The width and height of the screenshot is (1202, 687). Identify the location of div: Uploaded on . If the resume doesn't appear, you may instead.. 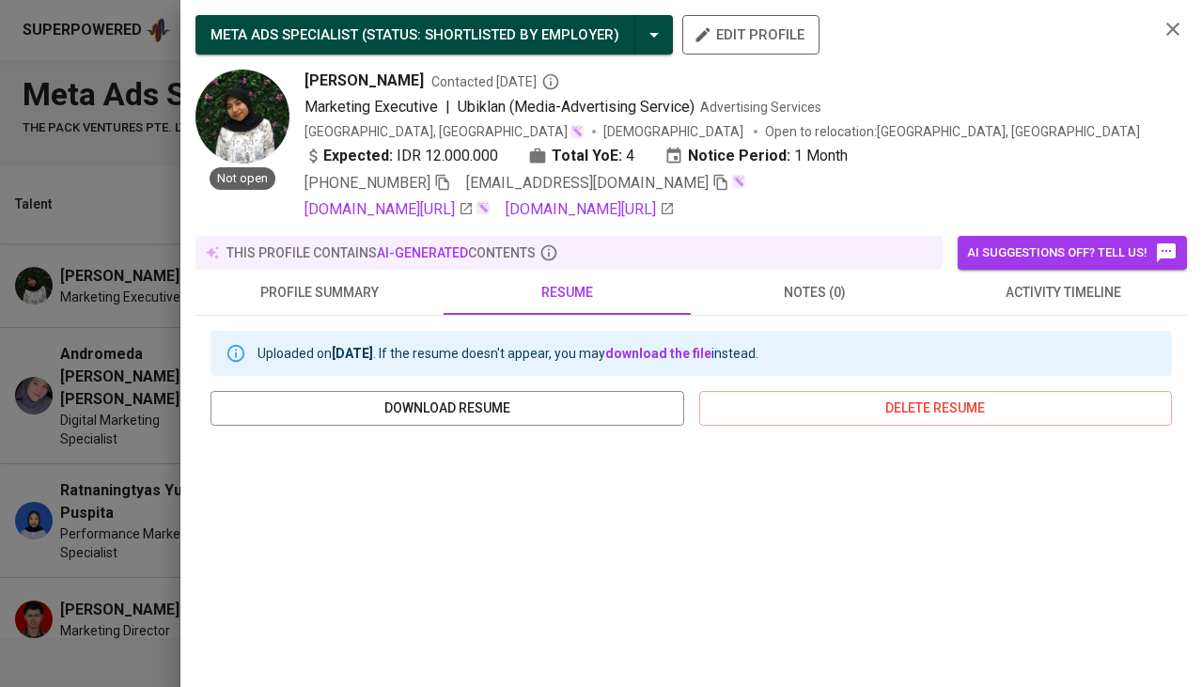
(507, 353).